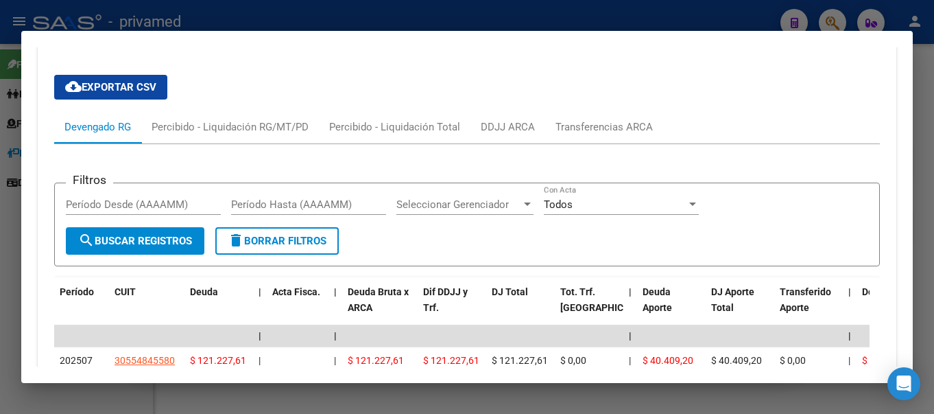 This screenshot has width=934, height=414. What do you see at coordinates (510, 291) in the screenshot?
I see `span: DJ Total` at bounding box center [510, 291].